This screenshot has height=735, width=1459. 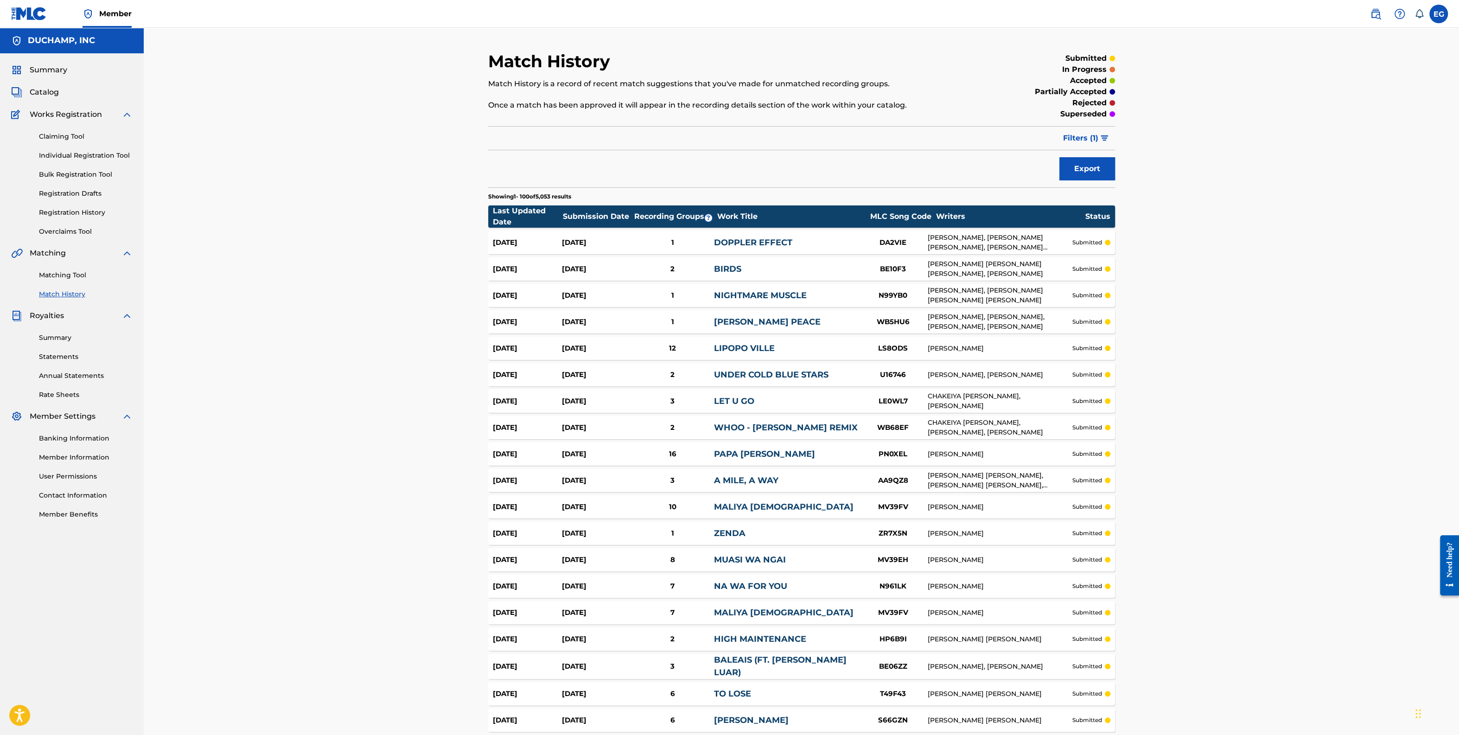 I want to click on div: LE0WL7, so click(x=893, y=401).